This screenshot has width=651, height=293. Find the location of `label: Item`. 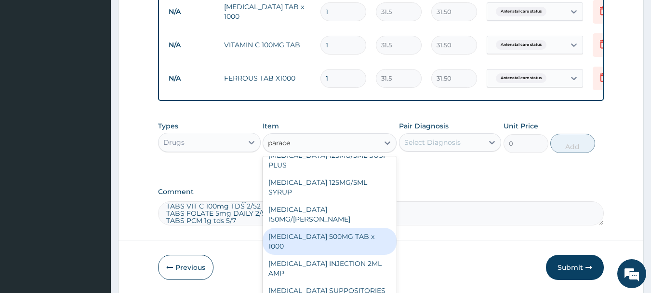

label: Item is located at coordinates (271, 126).